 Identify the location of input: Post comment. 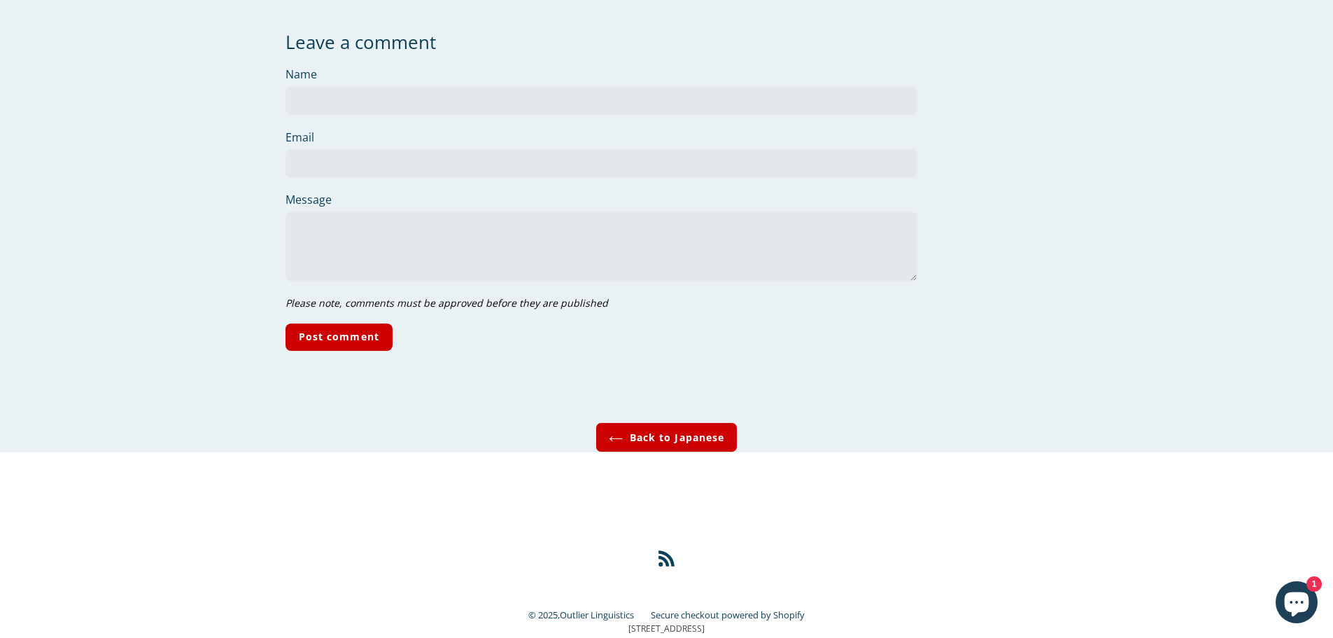
(339, 337).